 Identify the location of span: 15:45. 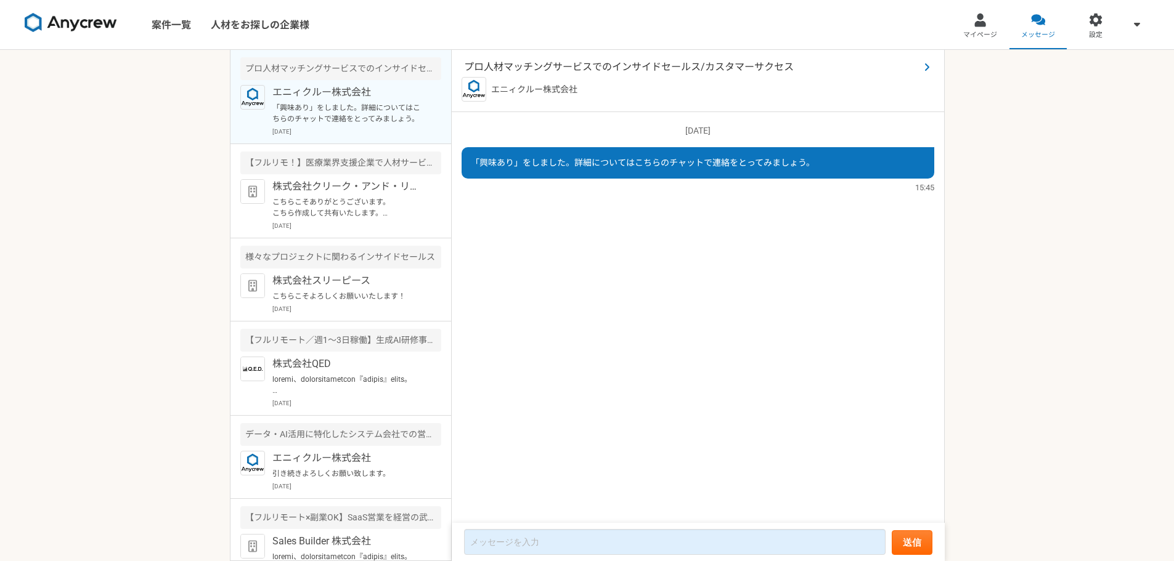
(924, 187).